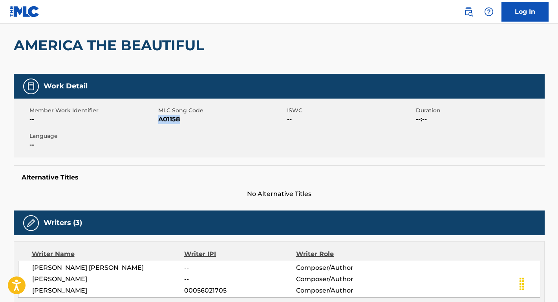 The height and width of the screenshot is (302, 558). I want to click on span: Duration, so click(479, 110).